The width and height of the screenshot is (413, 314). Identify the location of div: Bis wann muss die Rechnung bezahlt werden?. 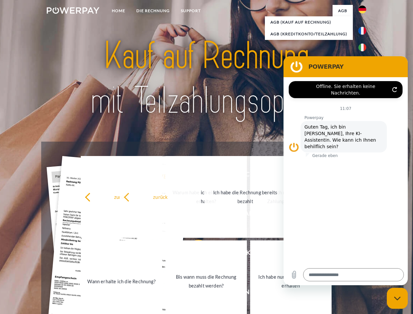
(206, 281).